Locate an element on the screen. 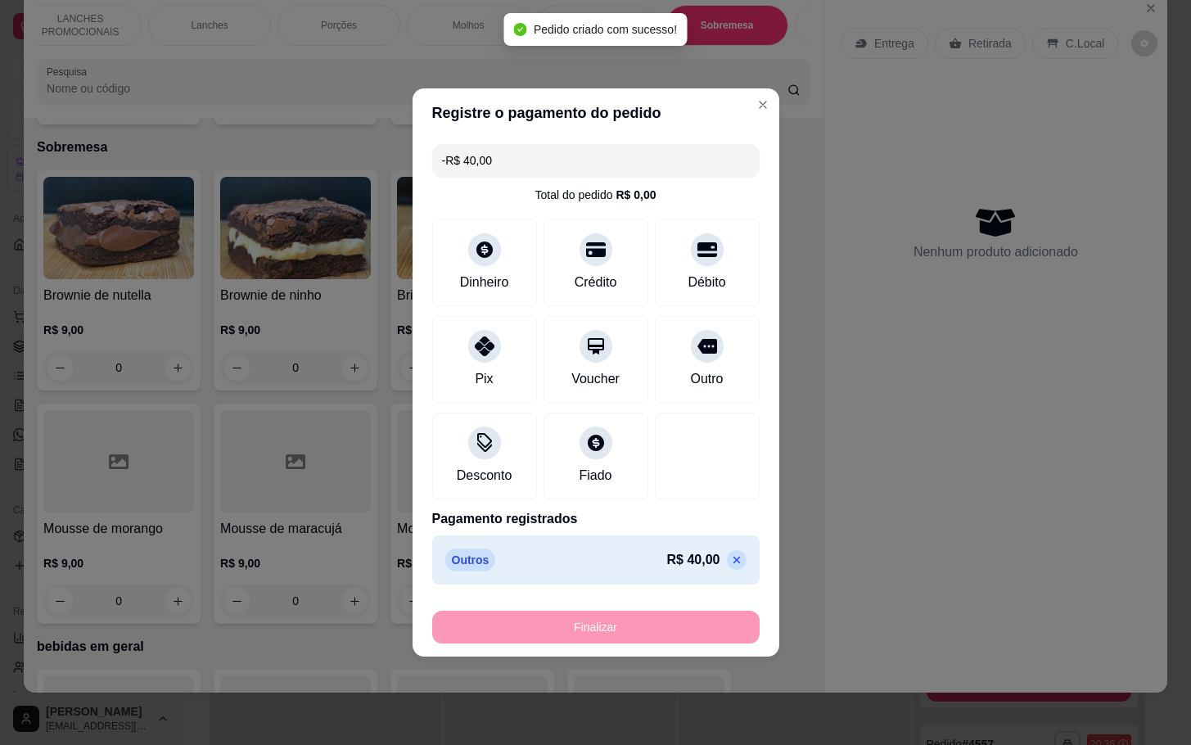 The width and height of the screenshot is (1191, 745). div: R$ 0,00 is located at coordinates (635, 195).